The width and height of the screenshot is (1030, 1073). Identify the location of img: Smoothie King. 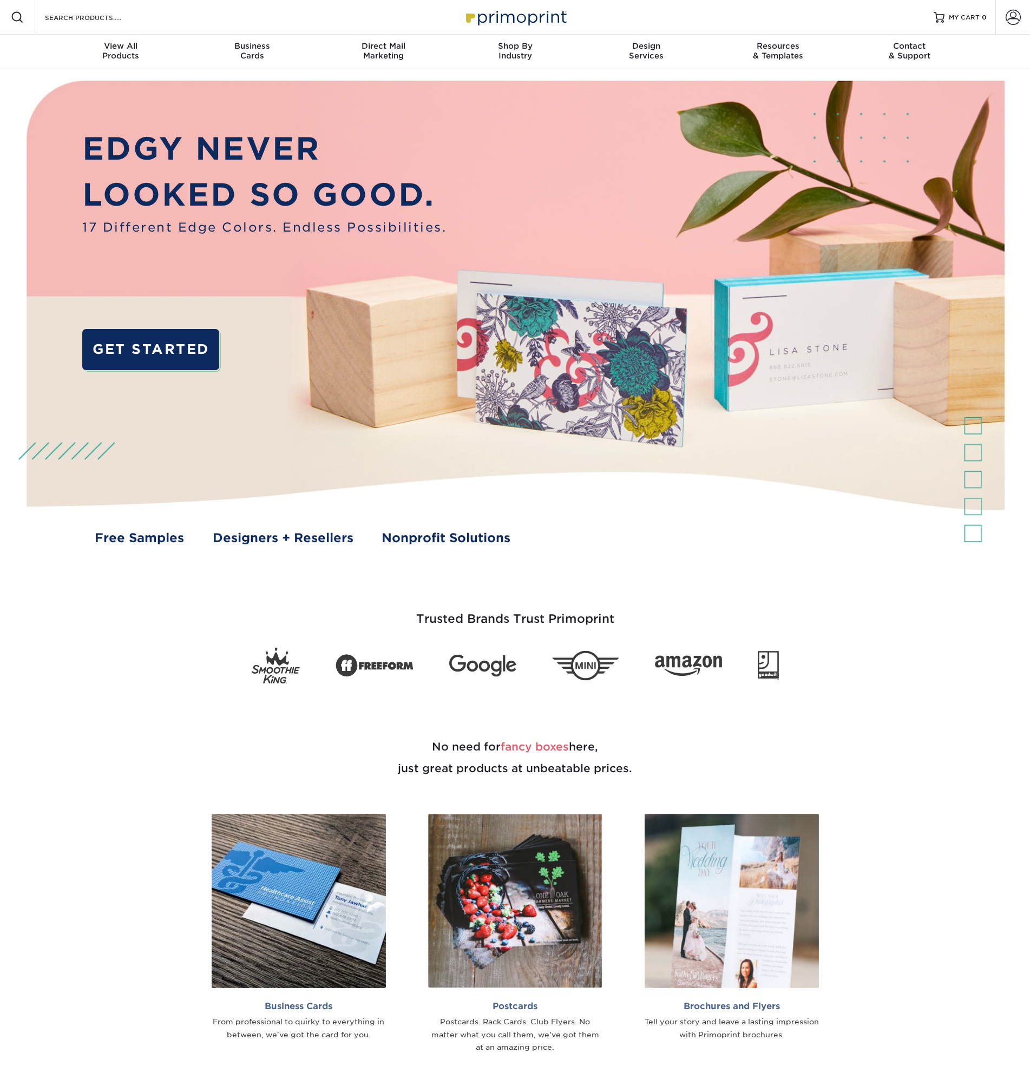
(276, 666).